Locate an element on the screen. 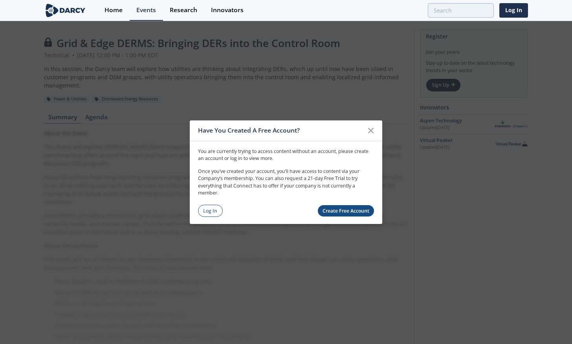 Image resolution: width=572 pixels, height=344 pixels. div: Have You Created A Free Account? is located at coordinates (280, 131).